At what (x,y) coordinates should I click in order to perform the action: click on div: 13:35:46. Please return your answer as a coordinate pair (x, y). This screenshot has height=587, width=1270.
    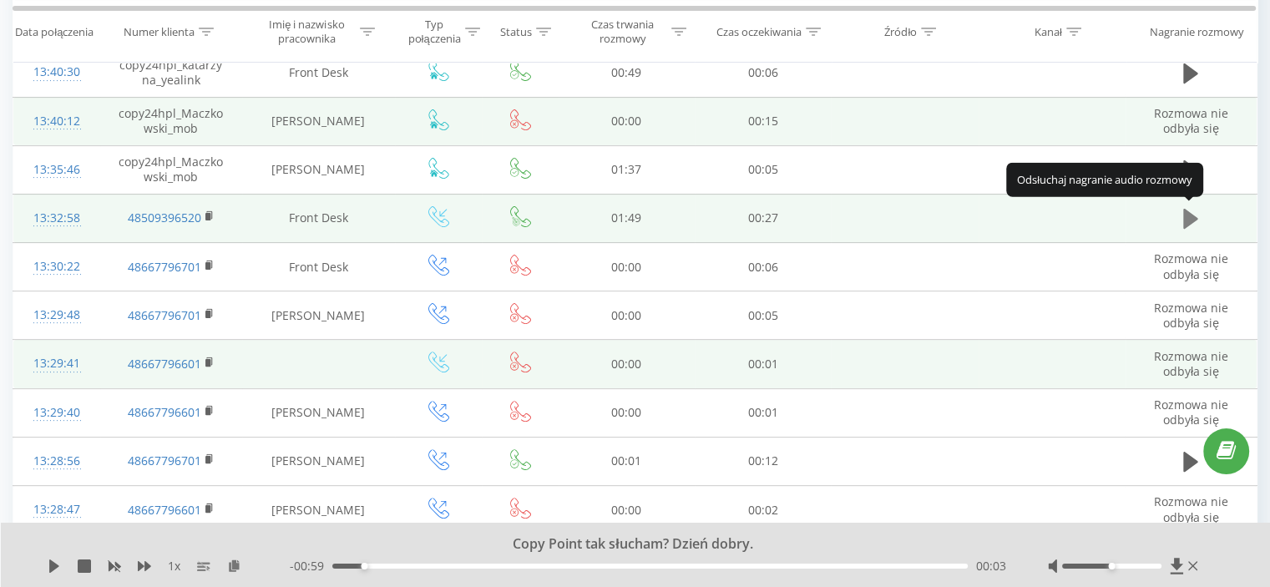
    Looking at the image, I should click on (57, 170).